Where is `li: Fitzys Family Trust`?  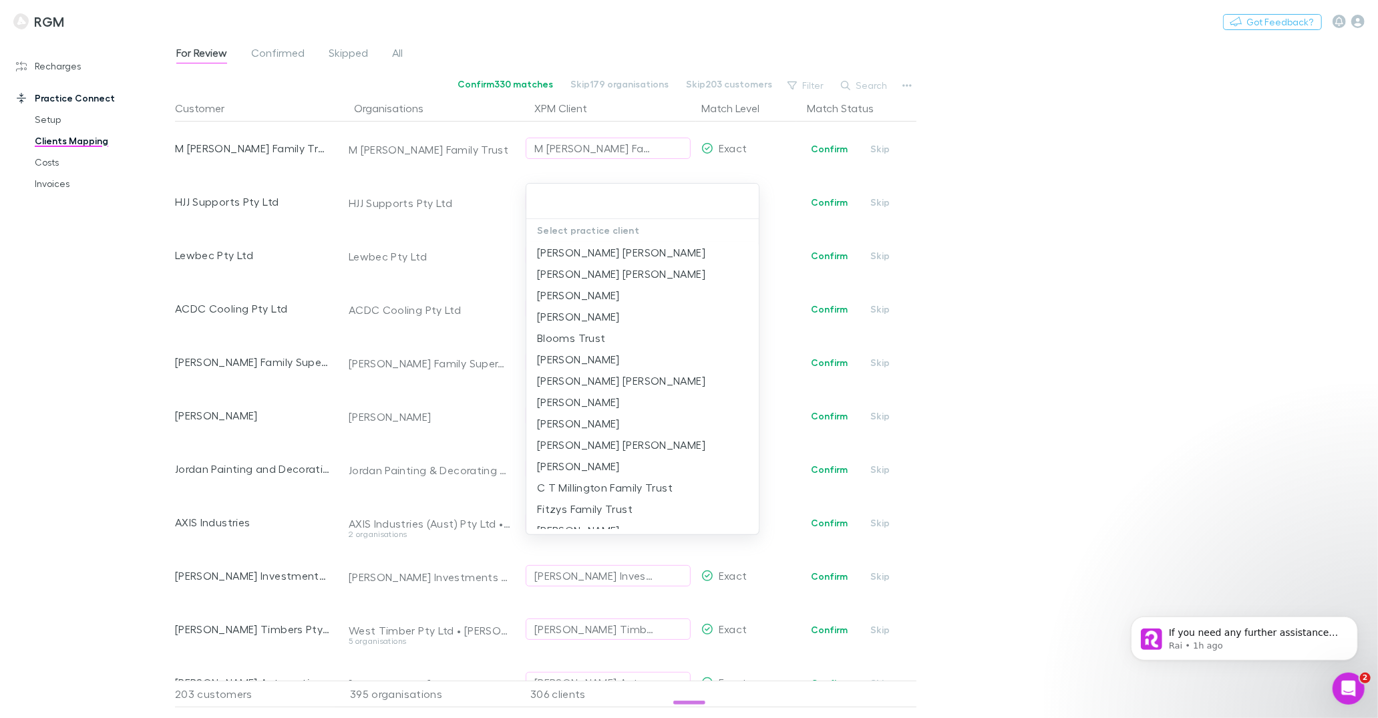 li: Fitzys Family Trust is located at coordinates (643, 509).